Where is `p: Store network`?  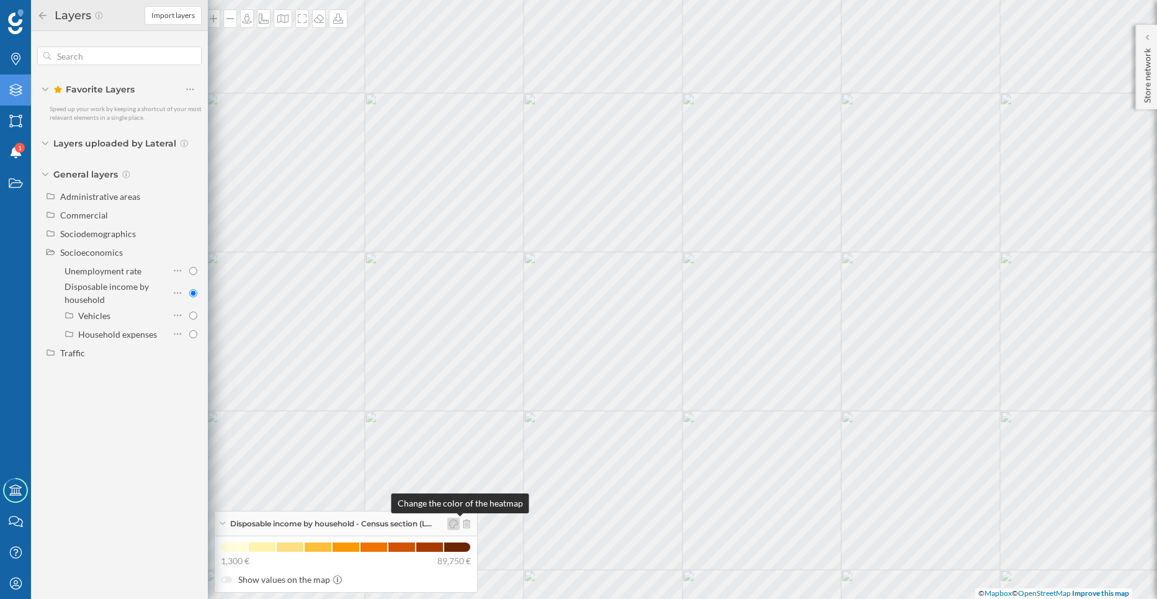 p: Store network is located at coordinates (1147, 73).